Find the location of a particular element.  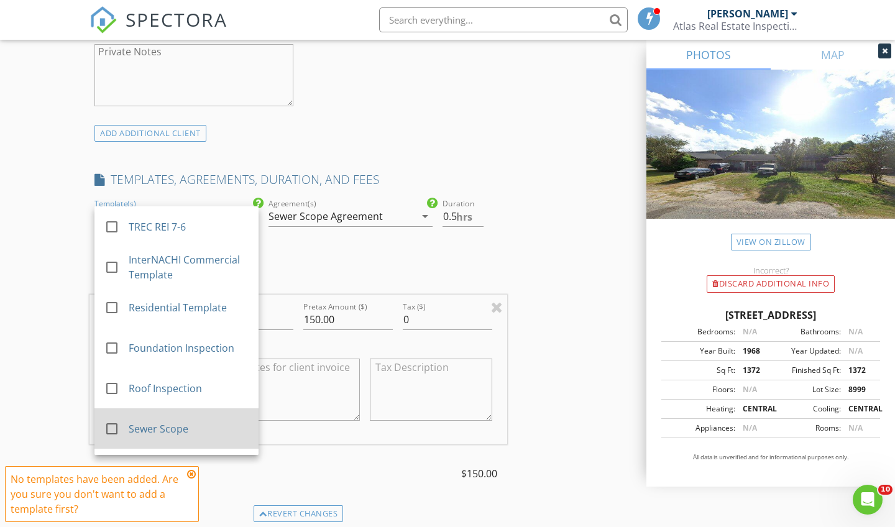

a: SPECTORA is located at coordinates (159, 30).